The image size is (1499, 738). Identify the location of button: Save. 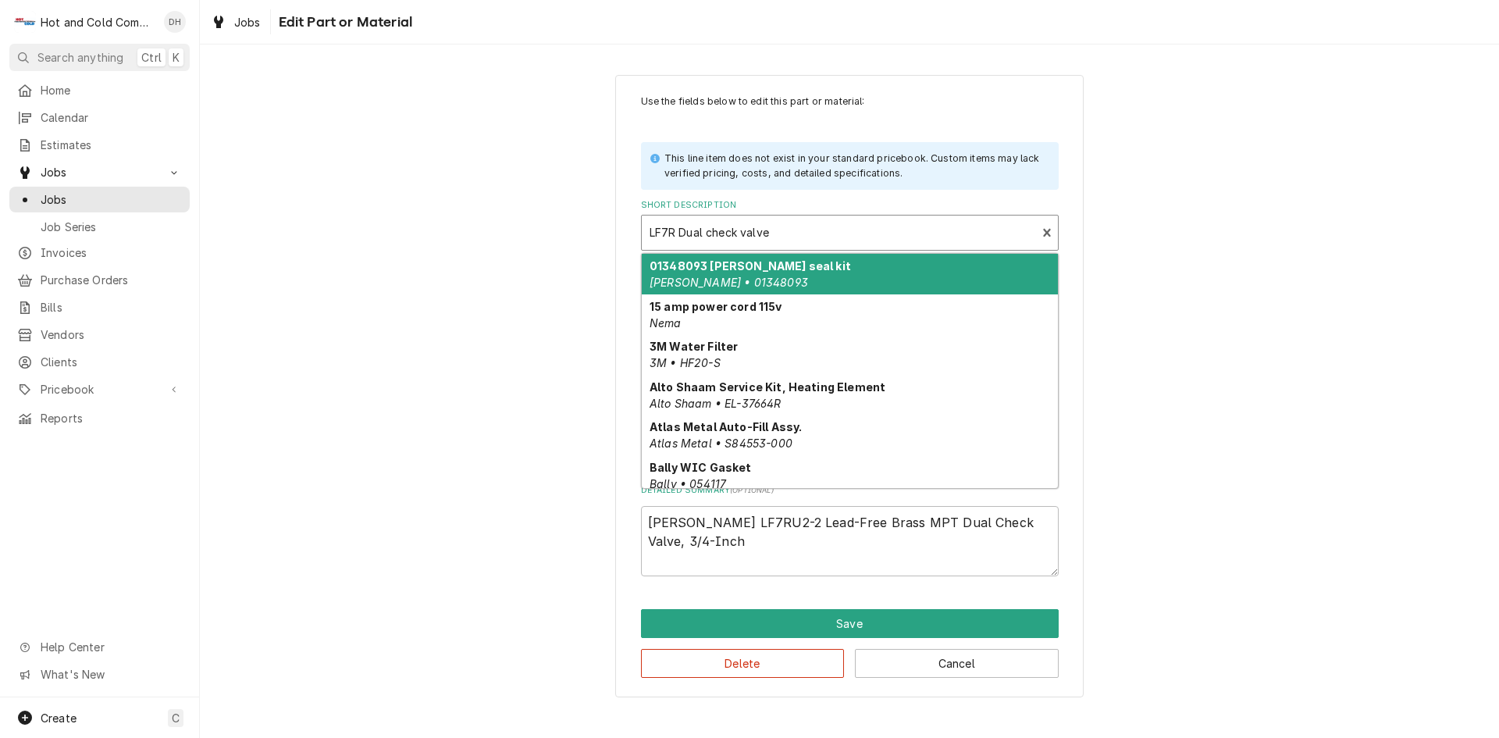
(849, 623).